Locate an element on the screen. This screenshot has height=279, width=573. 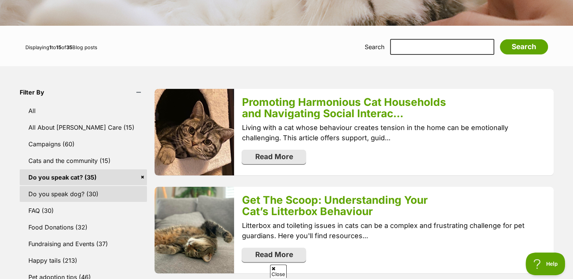
p: Living with a cat whose behaviour creates tension in the home can be emotionally challenging. Thi... is located at coordinates (393, 133).